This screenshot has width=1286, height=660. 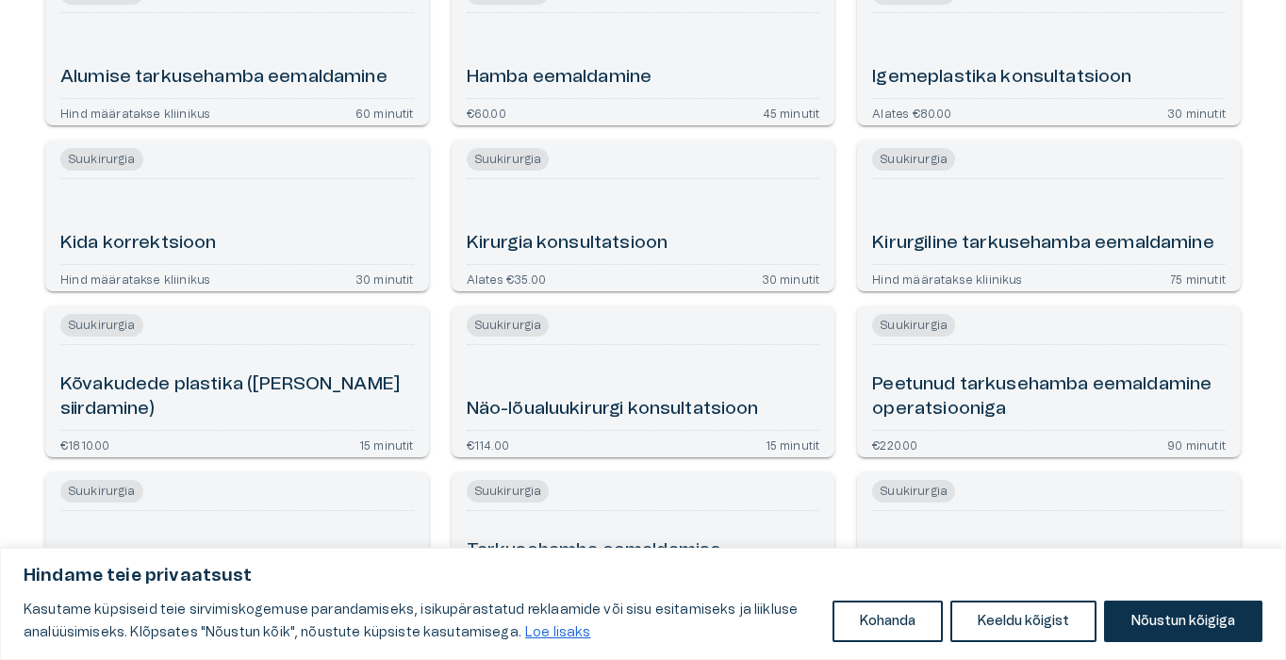 I want to click on p: 45 minutit, so click(x=791, y=112).